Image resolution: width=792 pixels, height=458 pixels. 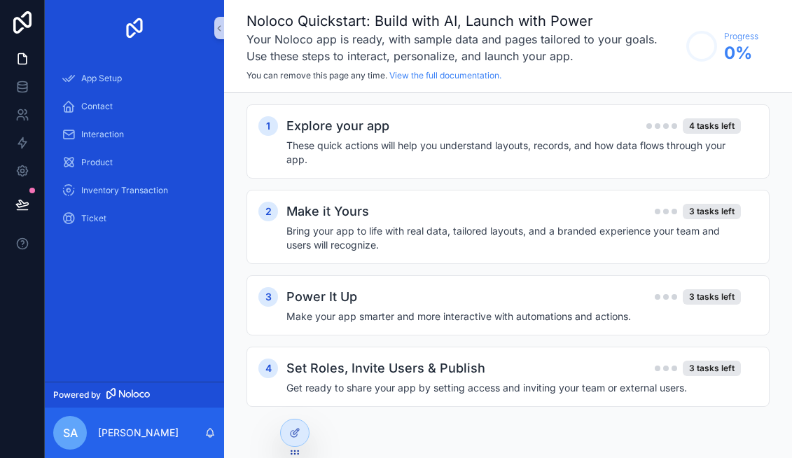 I want to click on a: Contact, so click(x=134, y=106).